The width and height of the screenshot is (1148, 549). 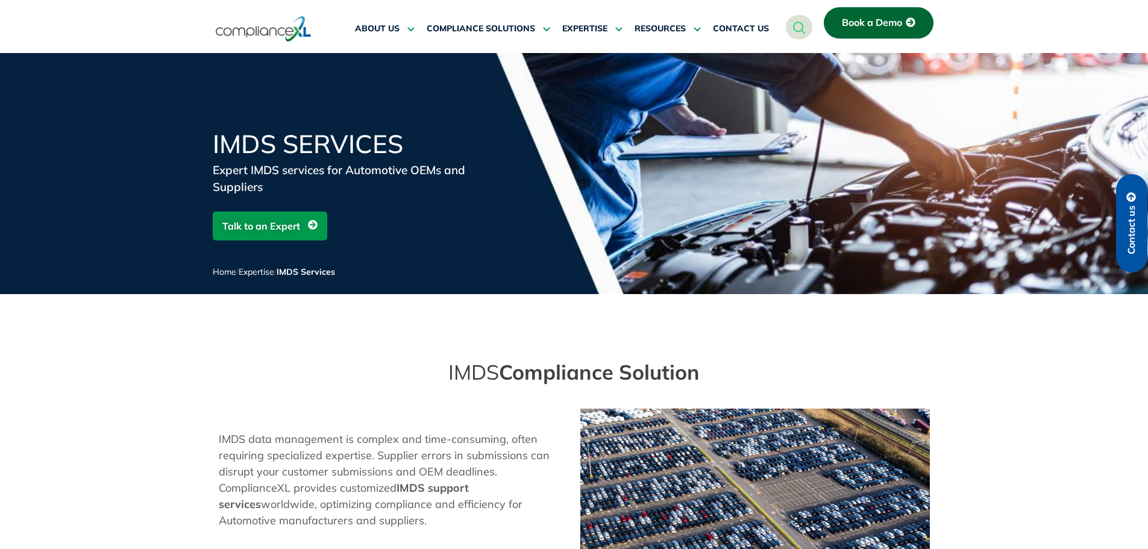 What do you see at coordinates (357, 144) in the screenshot?
I see `h1: IMDS Services` at bounding box center [357, 144].